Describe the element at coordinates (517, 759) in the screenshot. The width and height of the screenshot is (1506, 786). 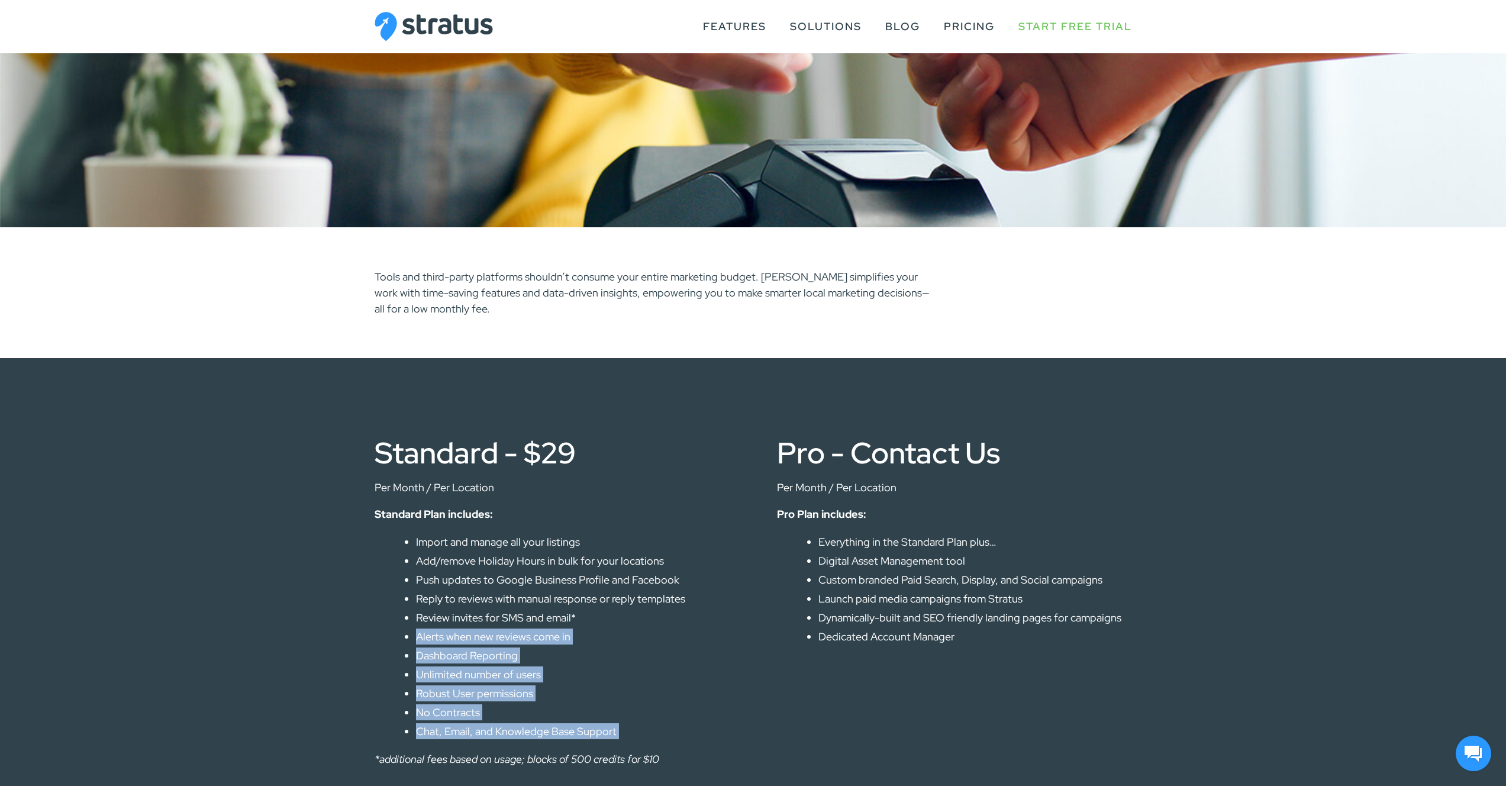
I see `em: *additional fees based on usage; blocks of 500 credits for $10` at that location.